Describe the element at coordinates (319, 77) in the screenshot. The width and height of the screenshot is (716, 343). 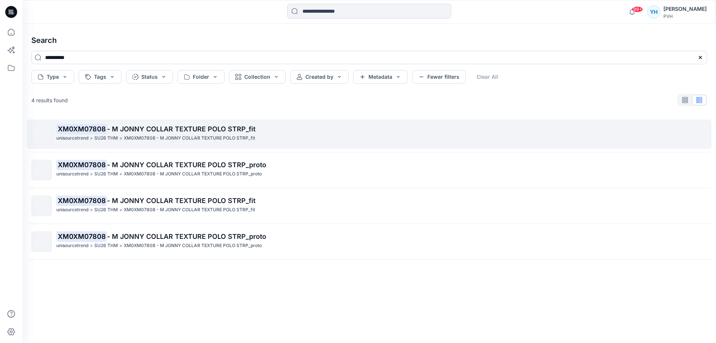
I see `button: Created by` at that location.